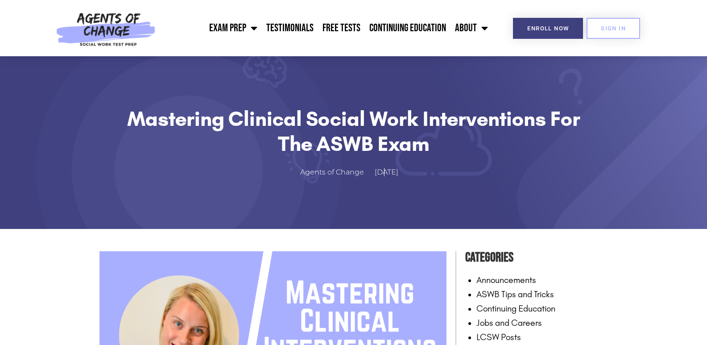 The height and width of the screenshot is (345, 707). I want to click on a: Agents of Change, so click(336, 172).